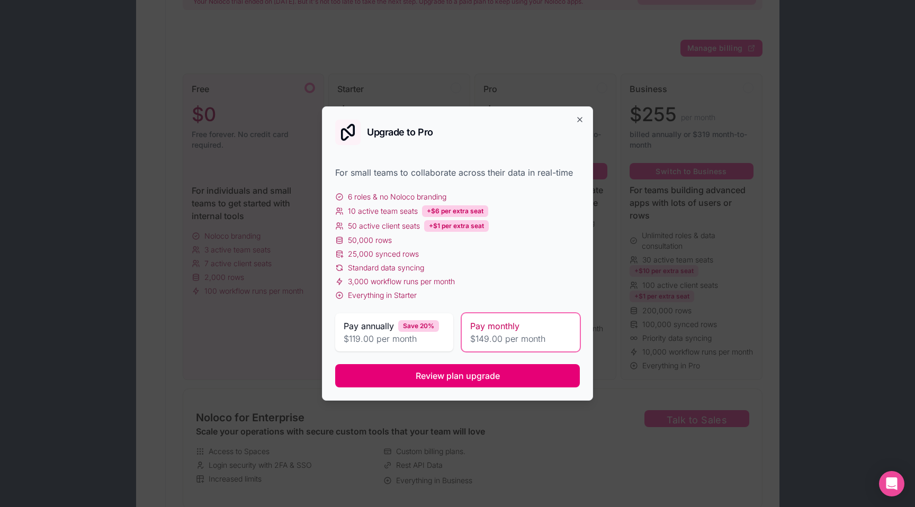  Describe the element at coordinates (369, 240) in the screenshot. I see `span: 50,000 rows` at that location.